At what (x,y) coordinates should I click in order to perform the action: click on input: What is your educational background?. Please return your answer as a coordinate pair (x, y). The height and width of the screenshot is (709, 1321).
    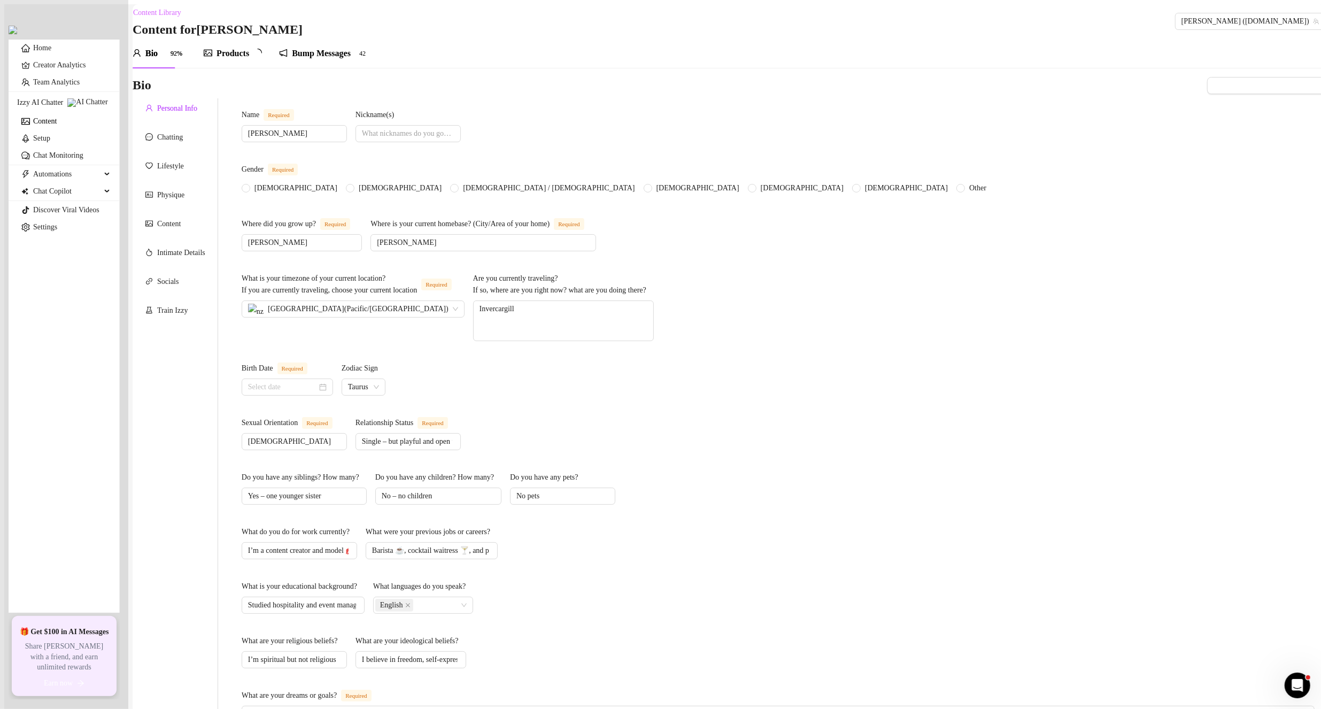
    Looking at the image, I should click on (302, 605).